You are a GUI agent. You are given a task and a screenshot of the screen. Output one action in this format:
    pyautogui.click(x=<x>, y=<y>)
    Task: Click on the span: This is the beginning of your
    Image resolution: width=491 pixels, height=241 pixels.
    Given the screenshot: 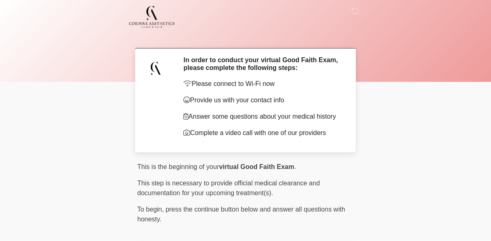 What is the action you would take?
    pyautogui.click(x=178, y=166)
    